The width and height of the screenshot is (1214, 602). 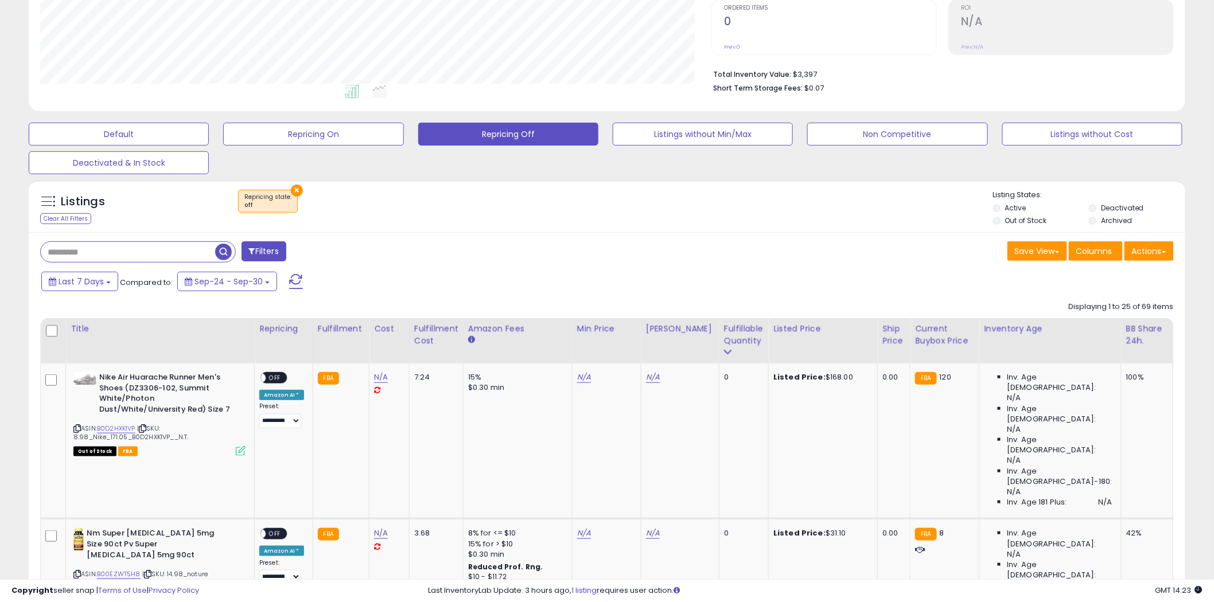 What do you see at coordinates (169, 395) in the screenshot?
I see `b: Nike Air Huarache Runner Men's Shoes (DZ3306-102, Summit White/Photon Dust/White/University Red) ...` at bounding box center [169, 395].